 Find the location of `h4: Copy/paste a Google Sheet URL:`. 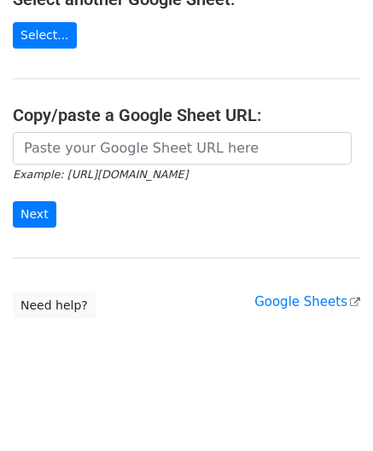

h4: Copy/paste a Google Sheet URL: is located at coordinates (186, 115).